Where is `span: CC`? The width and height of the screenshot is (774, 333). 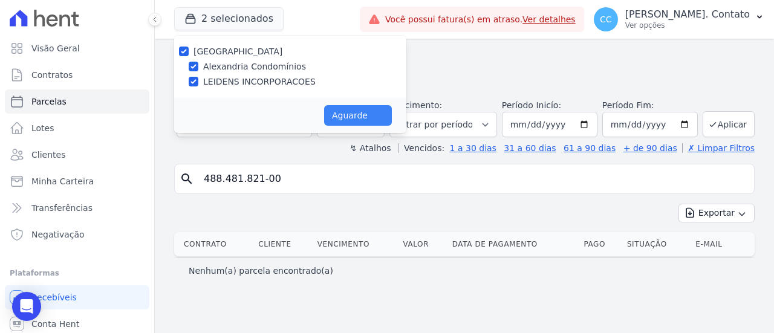 span: CC is located at coordinates (606, 19).